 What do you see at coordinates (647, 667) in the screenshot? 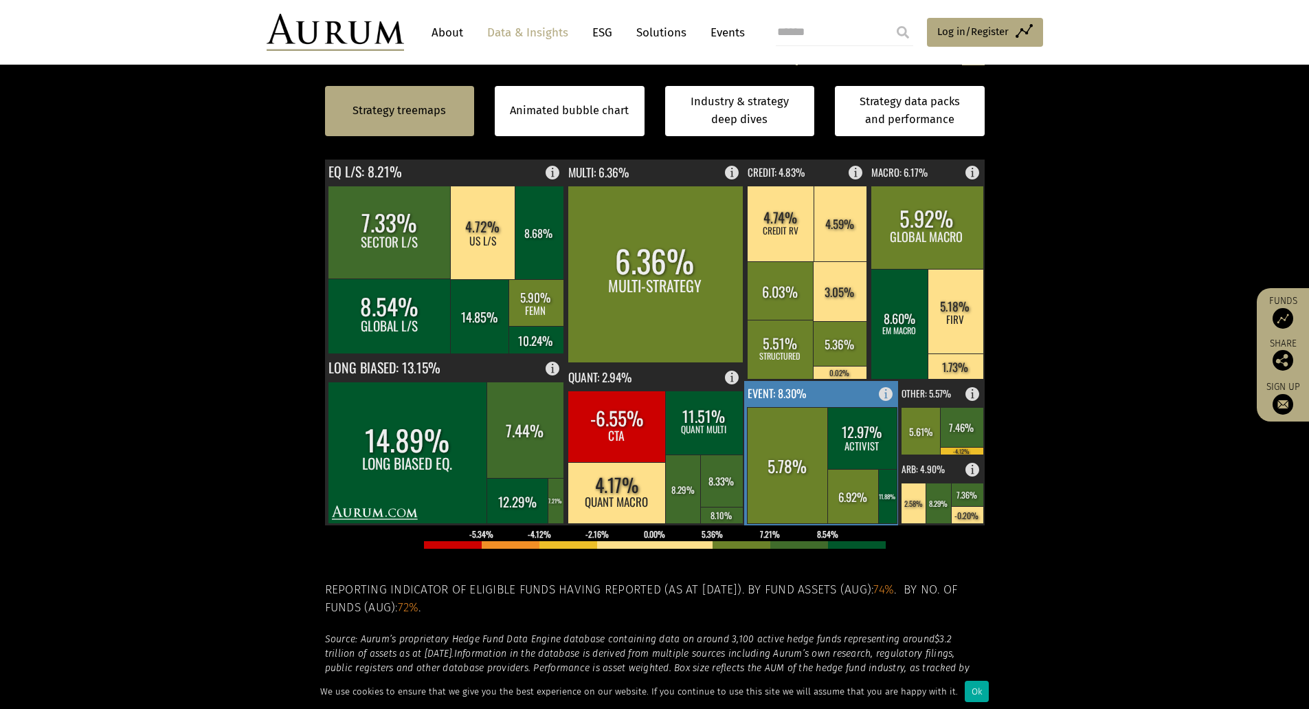
I see `em: Information in the database is derived from multiple sources including Aurum’s own research, regu...` at bounding box center [647, 667].